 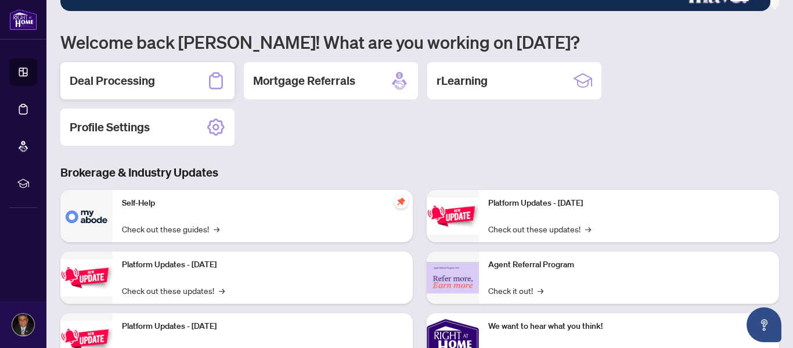 I want to click on img: Agent Referral Program, so click(x=453, y=278).